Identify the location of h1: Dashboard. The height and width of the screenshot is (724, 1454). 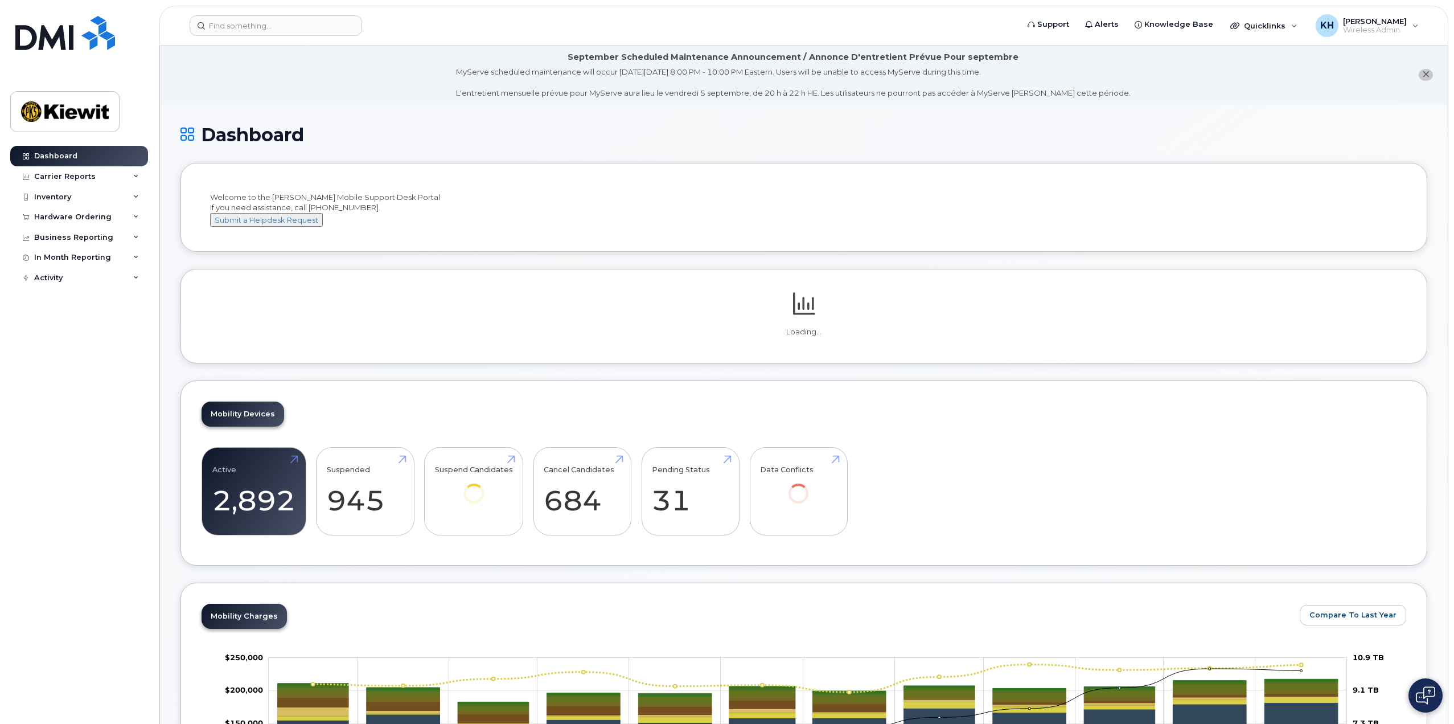
(804, 134).